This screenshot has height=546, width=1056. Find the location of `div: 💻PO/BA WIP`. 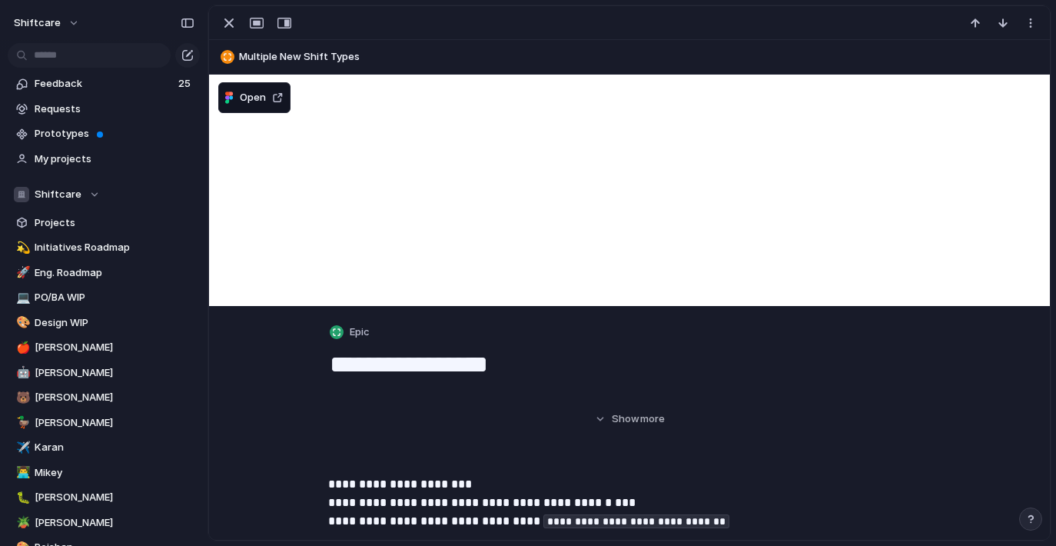

div: 💻PO/BA WIP is located at coordinates (104, 297).